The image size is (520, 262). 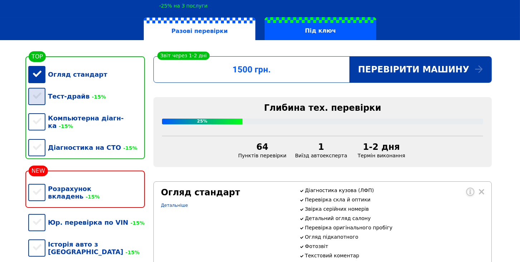 What do you see at coordinates (321, 150) in the screenshot?
I see `div: Виїзд автоексперта` at bounding box center [321, 150].